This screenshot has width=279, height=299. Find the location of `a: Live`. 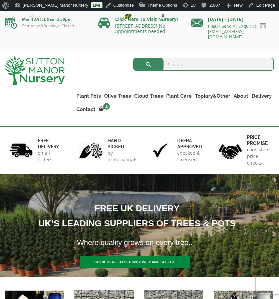

a: Live is located at coordinates (97, 5).